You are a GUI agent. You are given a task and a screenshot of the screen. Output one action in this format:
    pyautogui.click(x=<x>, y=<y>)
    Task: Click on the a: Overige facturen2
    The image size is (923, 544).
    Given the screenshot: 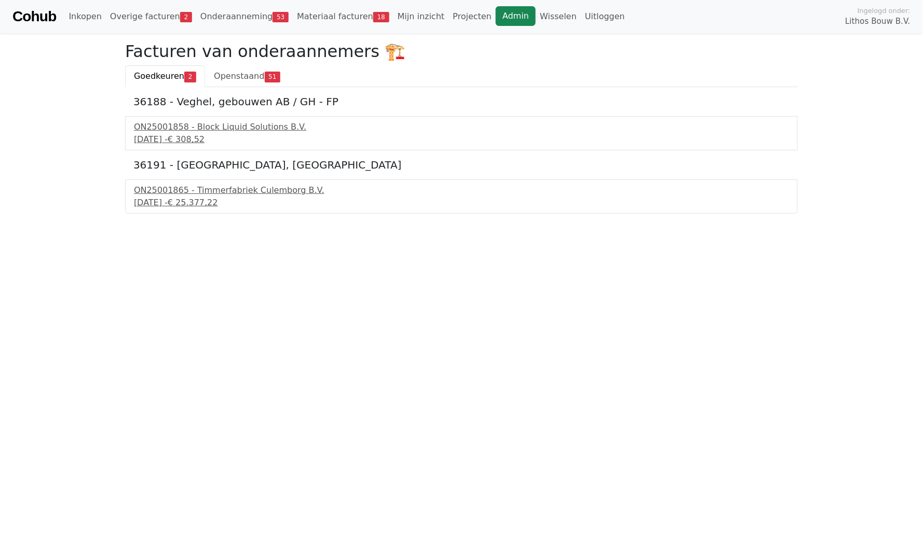 What is the action you would take?
    pyautogui.click(x=151, y=17)
    